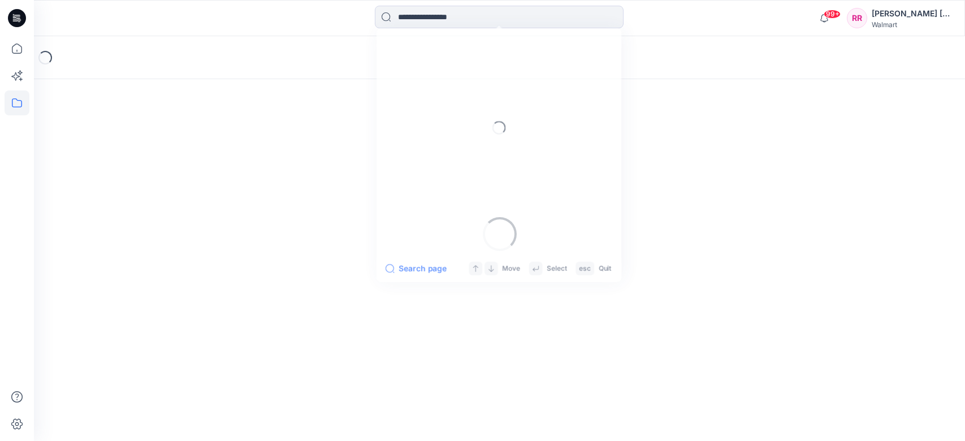  What do you see at coordinates (556, 269) in the screenshot?
I see `p: Select` at bounding box center [556, 269].